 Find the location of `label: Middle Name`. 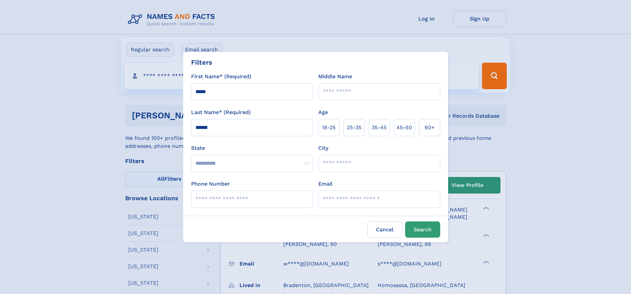

label: Middle Name is located at coordinates (335, 76).